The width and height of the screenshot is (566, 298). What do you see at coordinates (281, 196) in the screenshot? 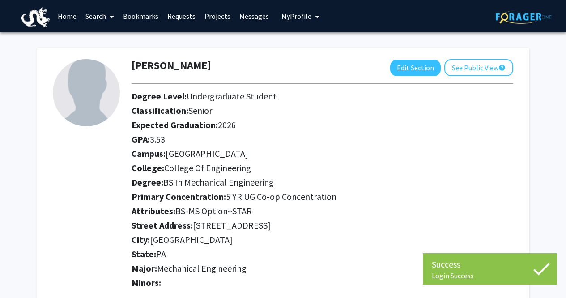
I see `span: 5 YR UG Co-op Concentration` at bounding box center [281, 196].